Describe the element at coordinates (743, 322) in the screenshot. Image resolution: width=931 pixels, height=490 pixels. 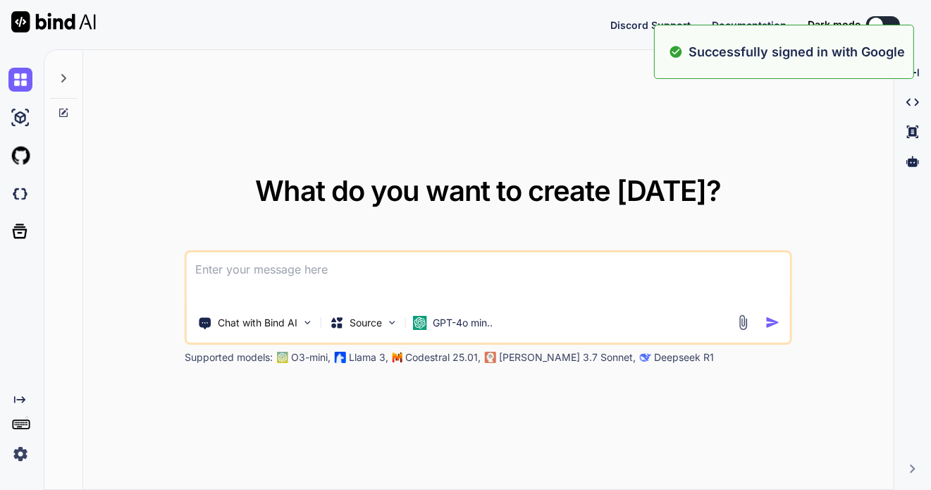
I see `img: attachment` at that location.